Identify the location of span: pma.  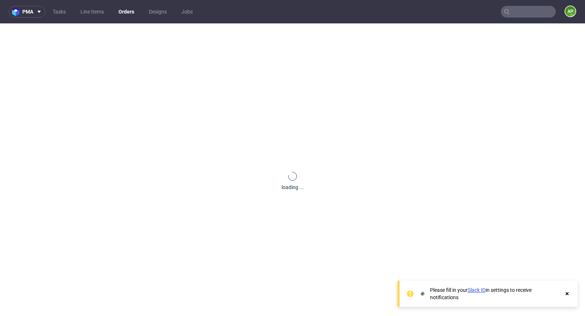
(28, 12).